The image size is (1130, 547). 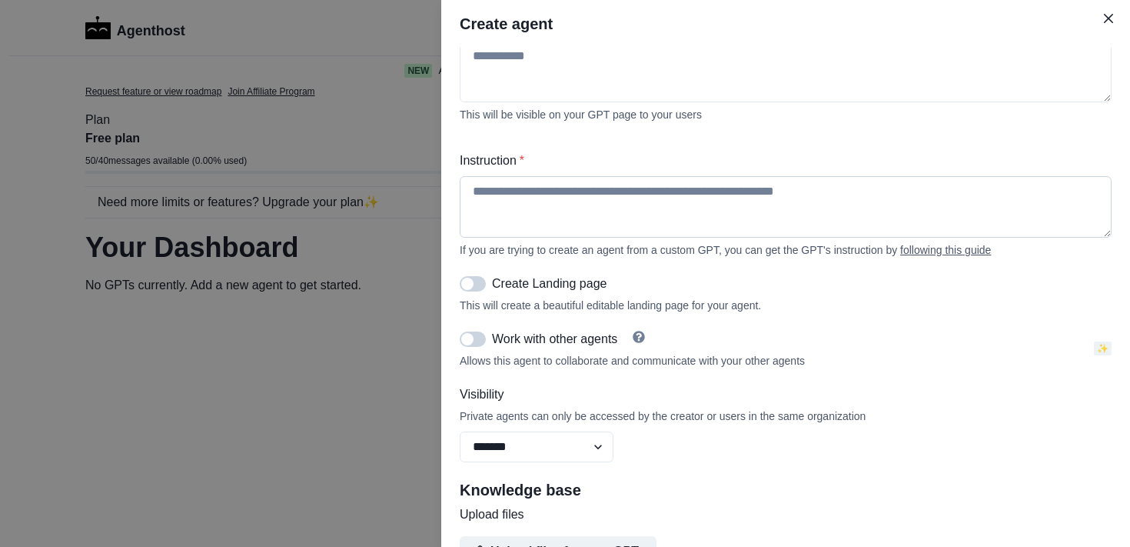 I want to click on p: Work with other agents, so click(x=554, y=339).